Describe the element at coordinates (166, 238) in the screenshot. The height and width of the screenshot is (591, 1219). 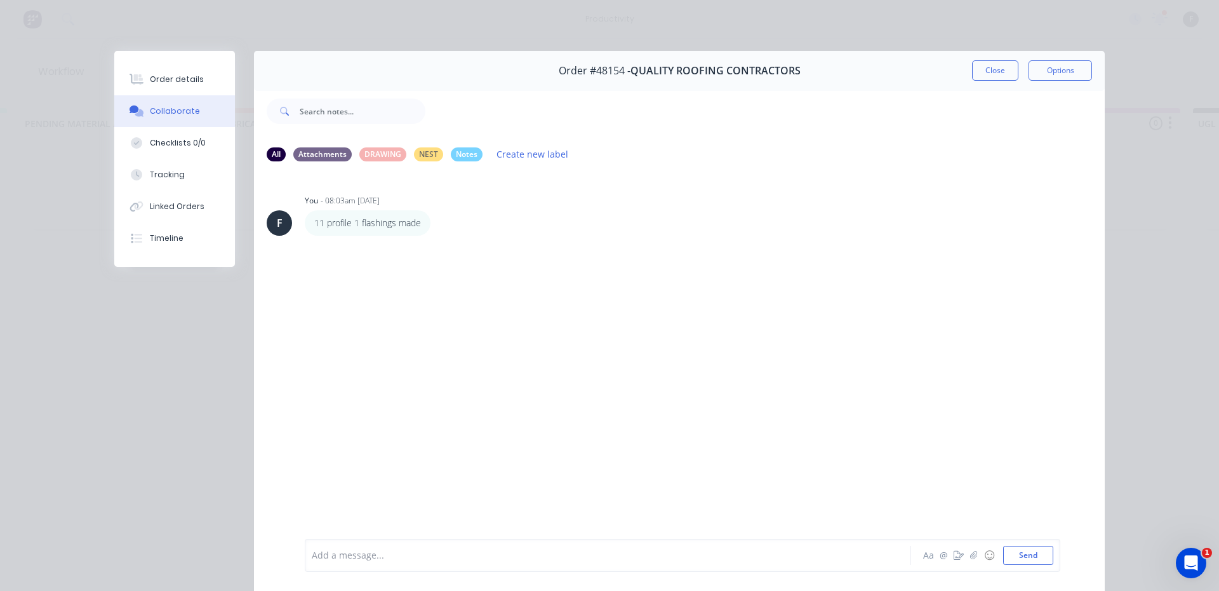
I see `div: Timeline` at that location.